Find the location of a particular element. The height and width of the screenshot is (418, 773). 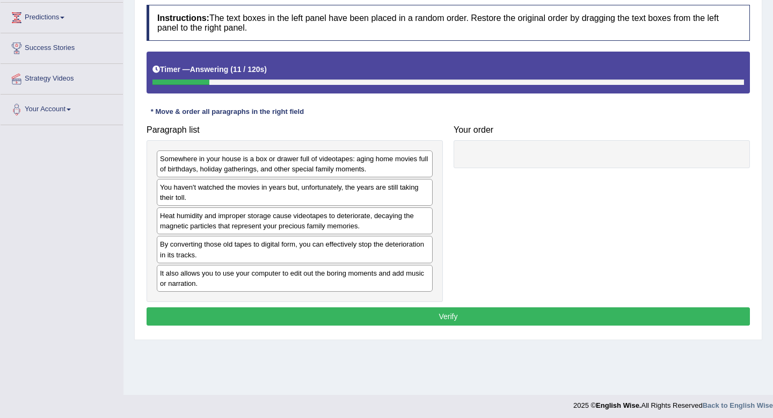

div: Somewhere in your house is a box or drawer full of videotapes: aging home movies full of birthday... is located at coordinates (295, 164).